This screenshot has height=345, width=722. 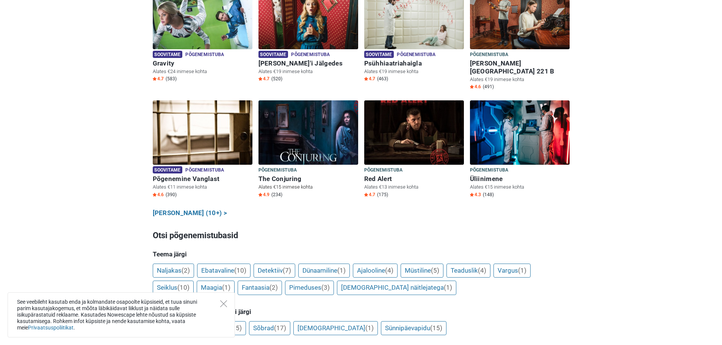 What do you see at coordinates (171, 195) in the screenshot?
I see `span: (390)` at bounding box center [171, 195].